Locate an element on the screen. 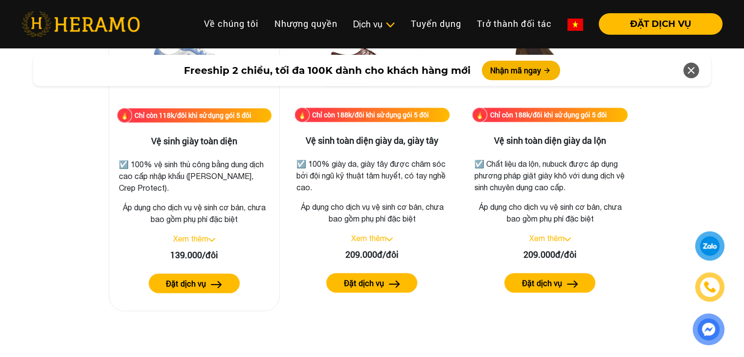 The width and height of the screenshot is (744, 357). a: Tuyển dụng is located at coordinates (436, 23).